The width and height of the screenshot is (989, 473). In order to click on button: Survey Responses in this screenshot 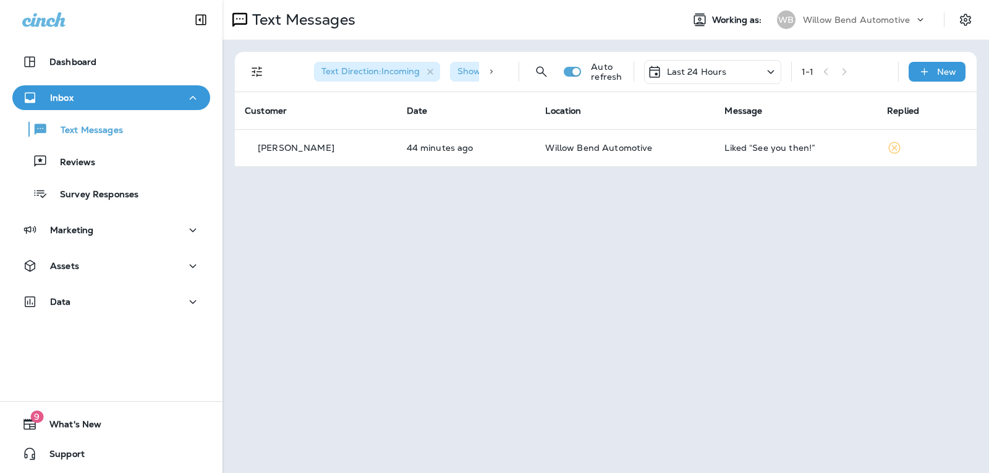, I will do `click(111, 194)`.